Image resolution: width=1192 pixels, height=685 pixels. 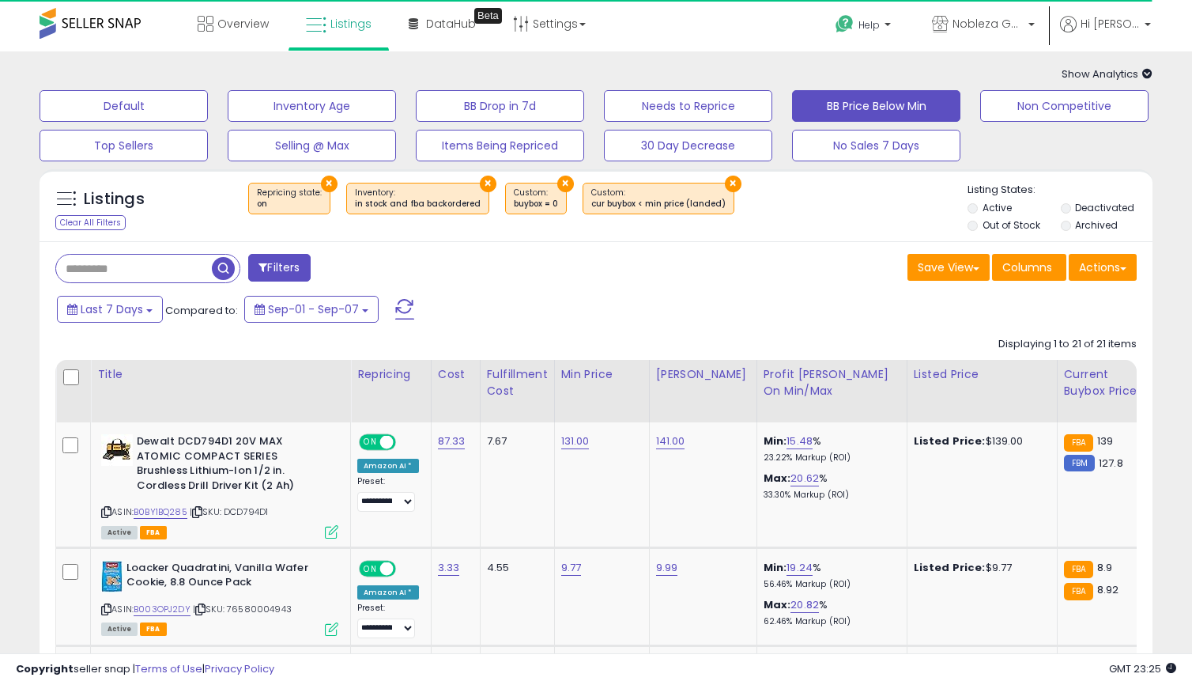 I want to click on div: Cost, so click(x=455, y=374).